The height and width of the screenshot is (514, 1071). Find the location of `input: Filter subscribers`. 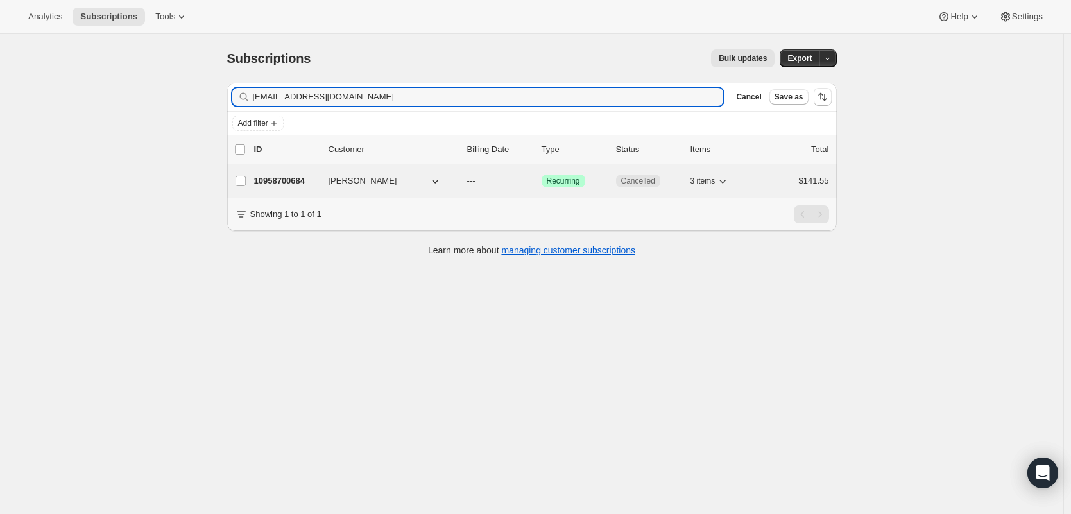

input: Filter subscribers is located at coordinates (488, 97).